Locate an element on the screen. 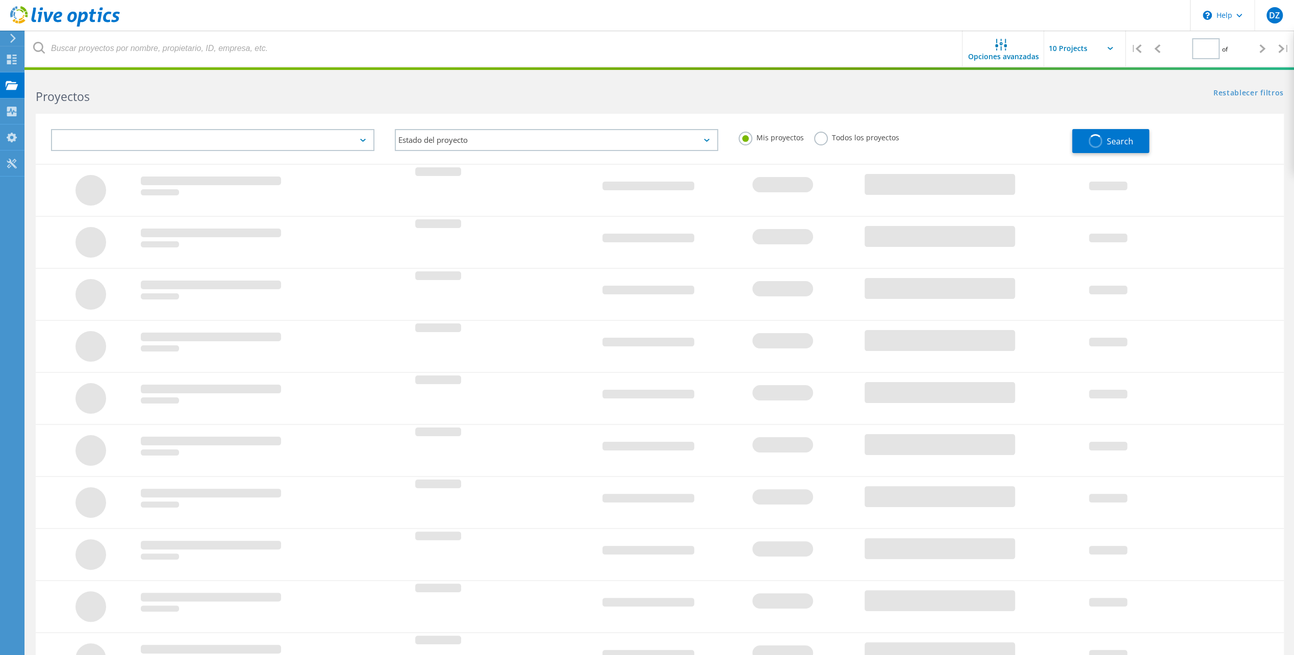  span: DZ is located at coordinates (1274, 15).